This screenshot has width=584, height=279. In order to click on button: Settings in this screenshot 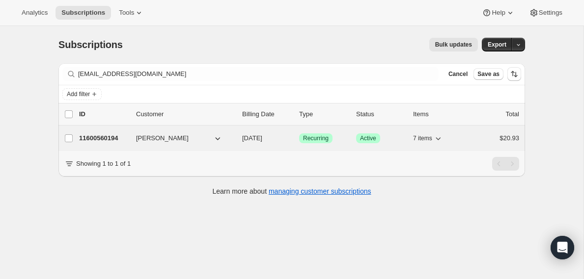, I will do `click(545, 13)`.